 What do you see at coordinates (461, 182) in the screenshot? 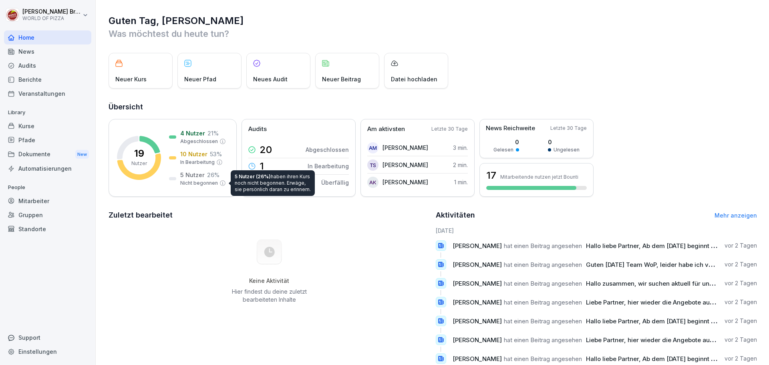
I see `p: 1 min.` at bounding box center [461, 182].